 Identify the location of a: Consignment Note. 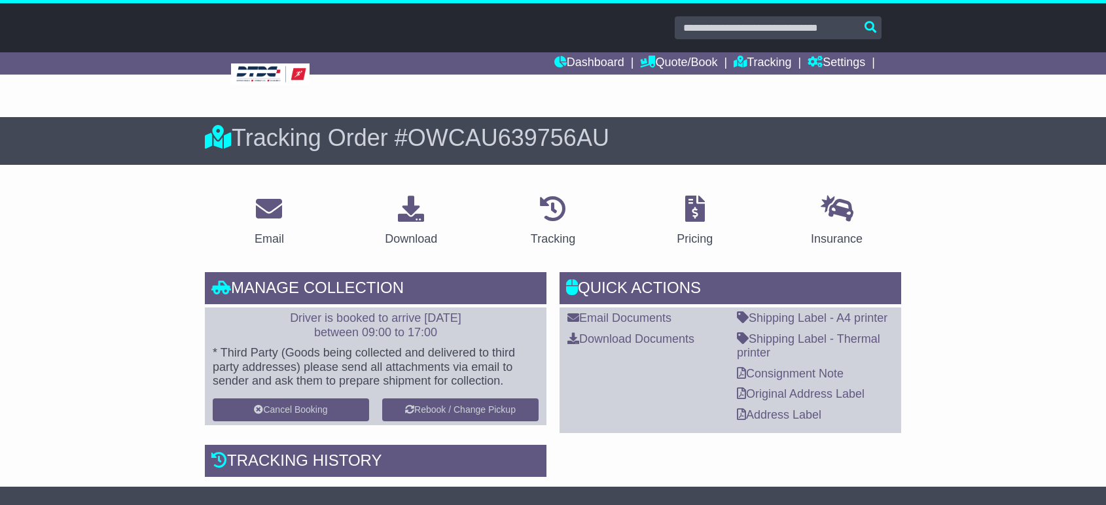
(790, 374).